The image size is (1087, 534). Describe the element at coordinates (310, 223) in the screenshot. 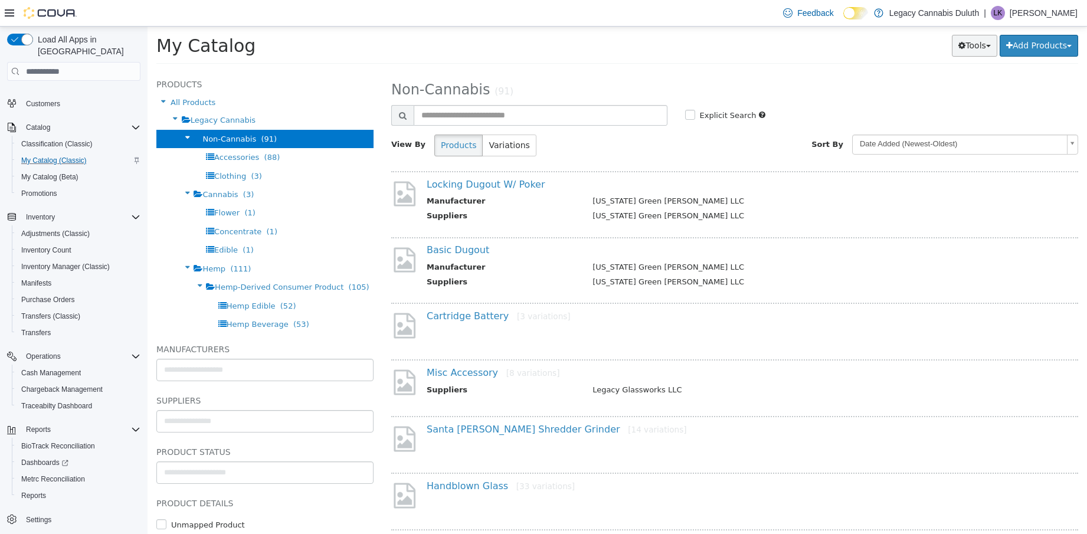

I see `a: Basic Dugout` at that location.